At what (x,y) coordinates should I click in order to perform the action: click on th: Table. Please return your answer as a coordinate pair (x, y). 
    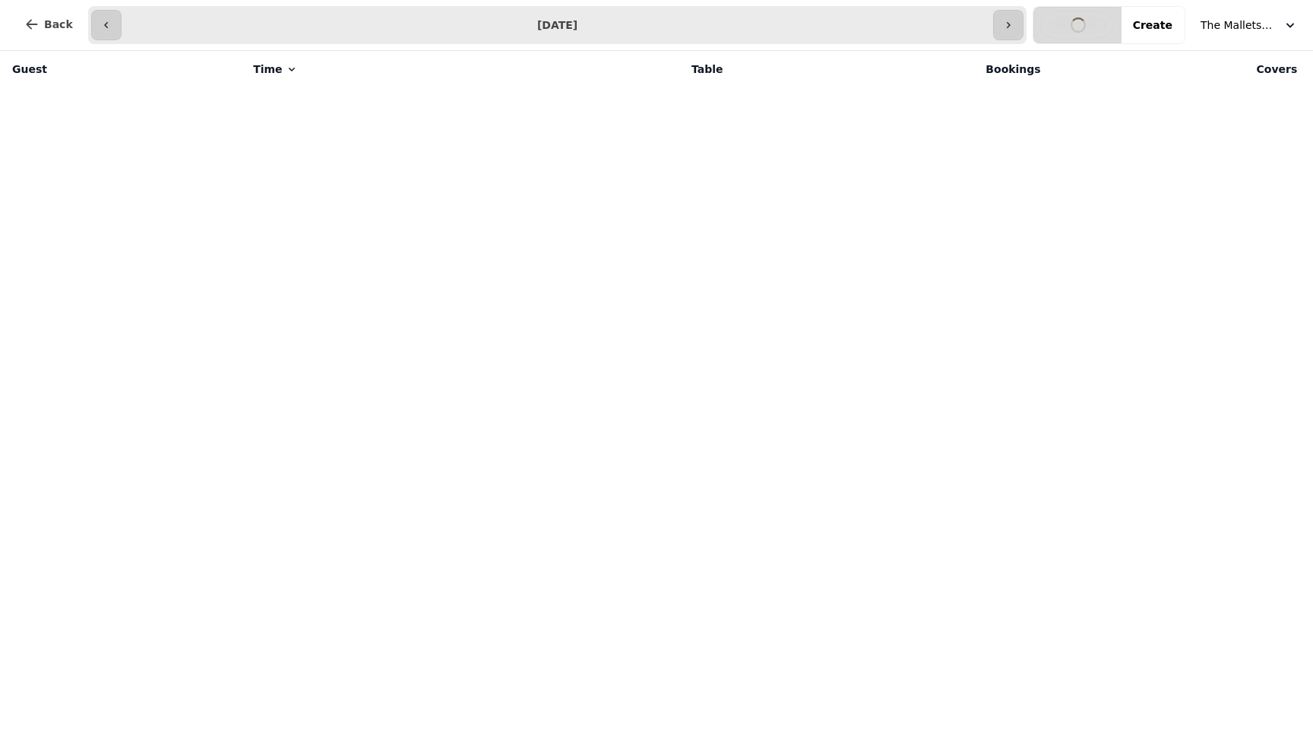
    Looking at the image, I should click on (624, 69).